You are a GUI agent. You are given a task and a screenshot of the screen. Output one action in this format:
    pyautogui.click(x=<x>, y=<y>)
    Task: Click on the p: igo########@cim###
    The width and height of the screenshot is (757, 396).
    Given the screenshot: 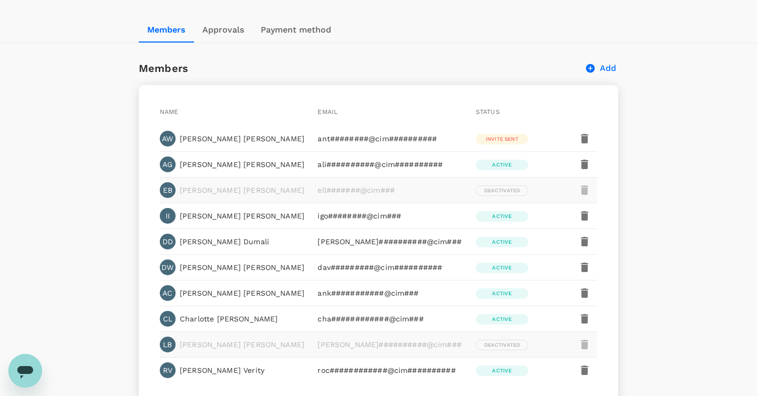 What is the action you would take?
    pyautogui.click(x=390, y=216)
    